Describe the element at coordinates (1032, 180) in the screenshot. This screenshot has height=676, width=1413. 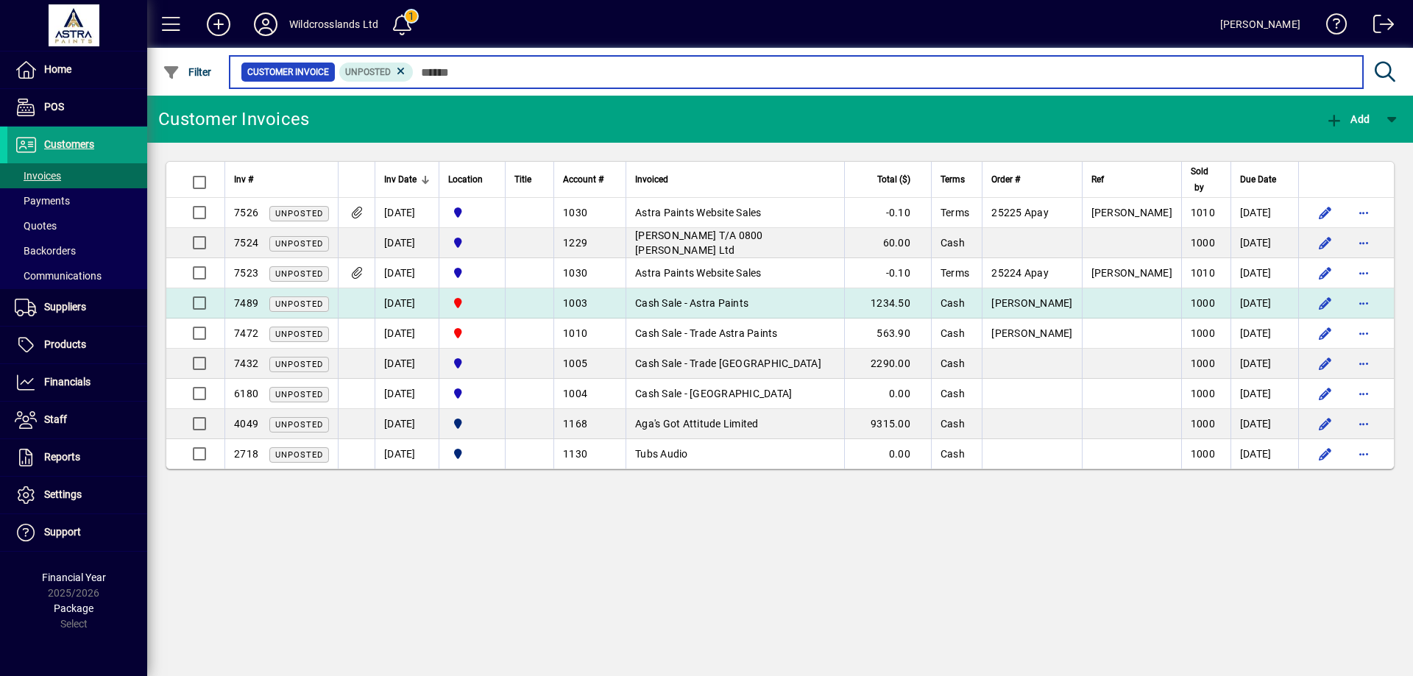
I see `div: Order #` at that location.